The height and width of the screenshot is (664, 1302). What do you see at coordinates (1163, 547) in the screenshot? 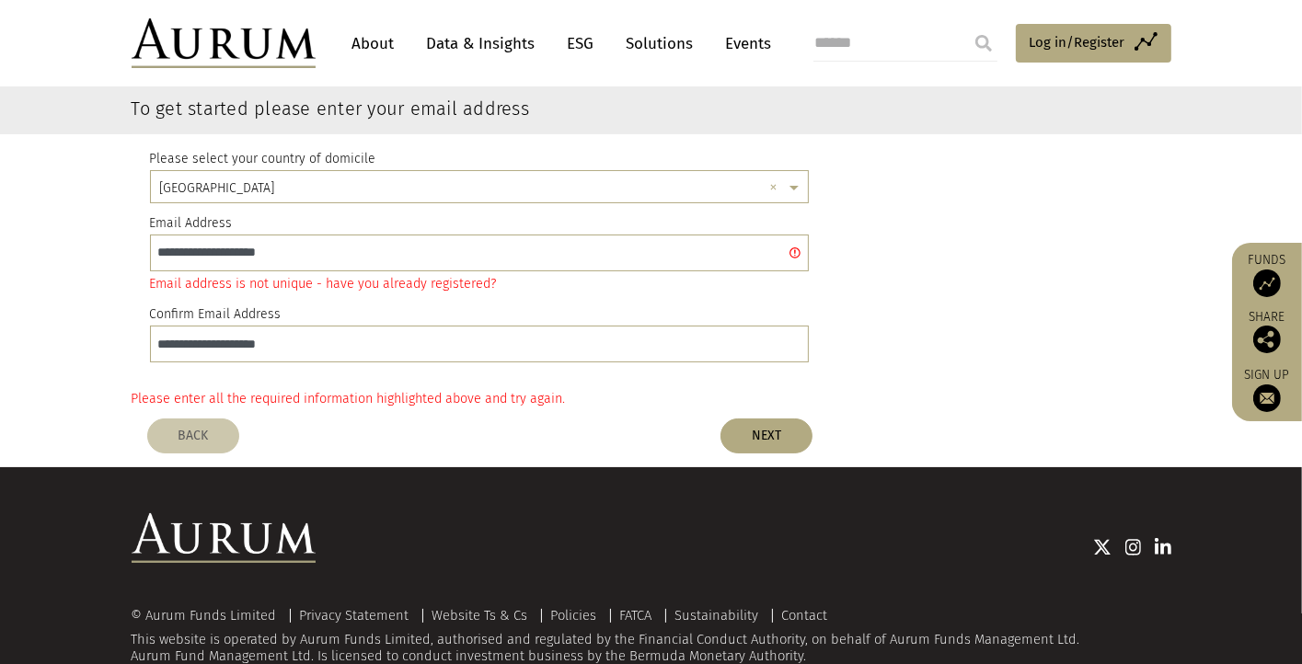
I see `img: Linkedin icon` at bounding box center [1163, 547].